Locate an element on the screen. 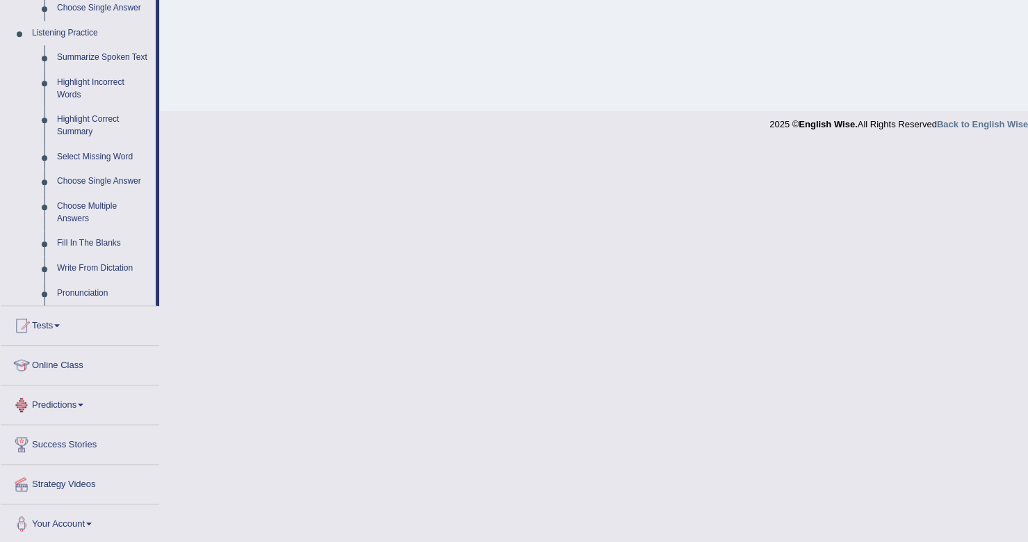 This screenshot has height=542, width=1028. a: Pronunciation is located at coordinates (103, 293).